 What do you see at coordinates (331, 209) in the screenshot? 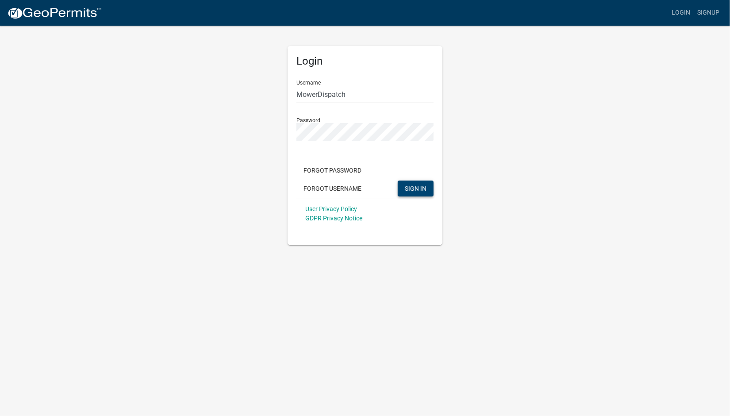
I see `a: User Privacy Policy` at bounding box center [331, 209].